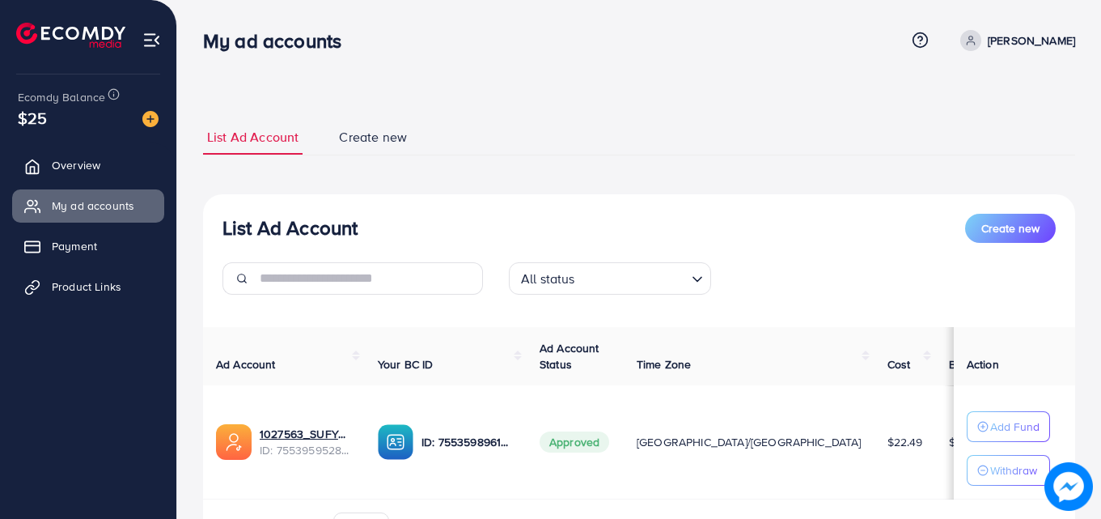  I want to click on p: Withdraw, so click(1014, 470).